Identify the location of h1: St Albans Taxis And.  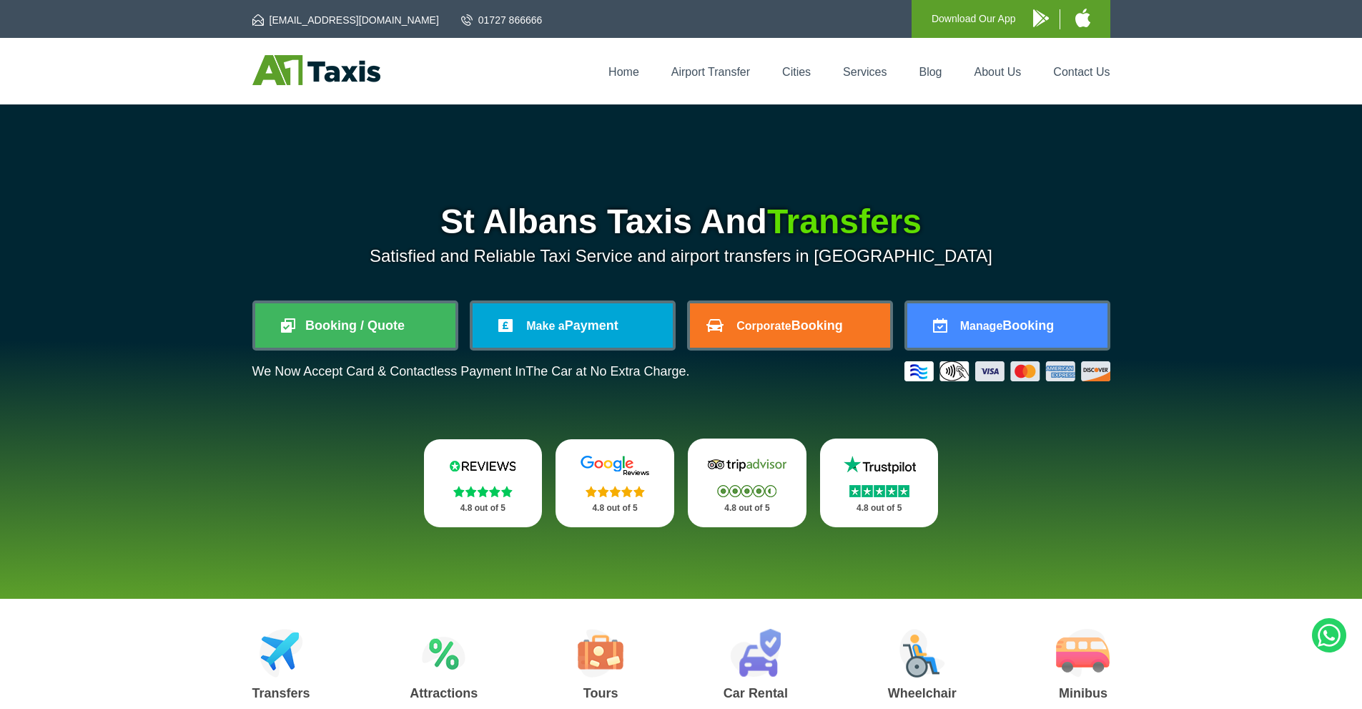
(682, 222).